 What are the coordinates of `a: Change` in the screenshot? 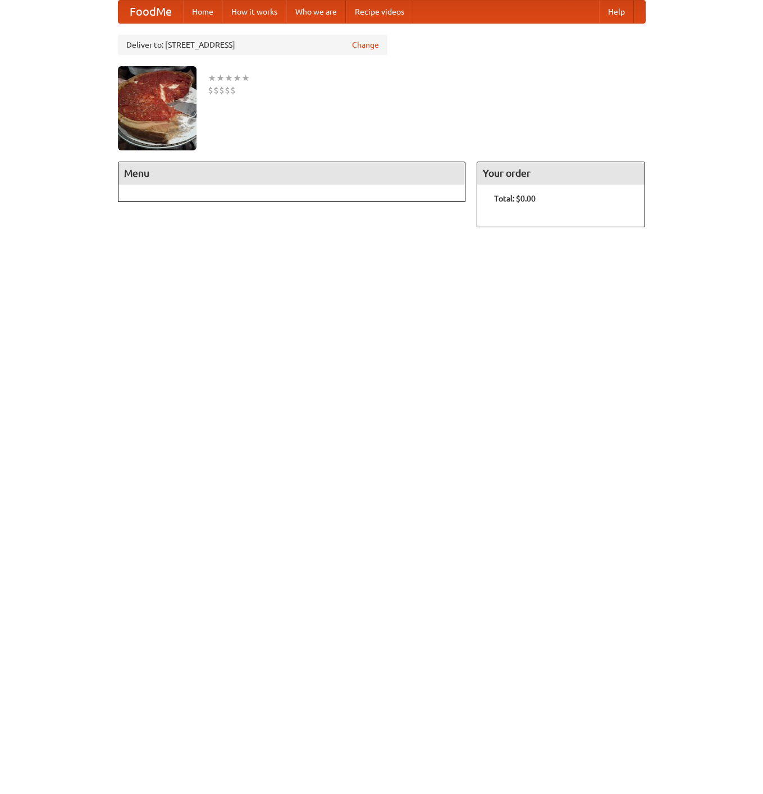 It's located at (365, 45).